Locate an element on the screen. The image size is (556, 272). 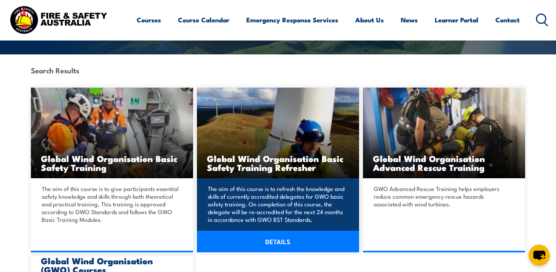
h3: Global Wind Organisation Advanced Rescue Training is located at coordinates (444, 163).